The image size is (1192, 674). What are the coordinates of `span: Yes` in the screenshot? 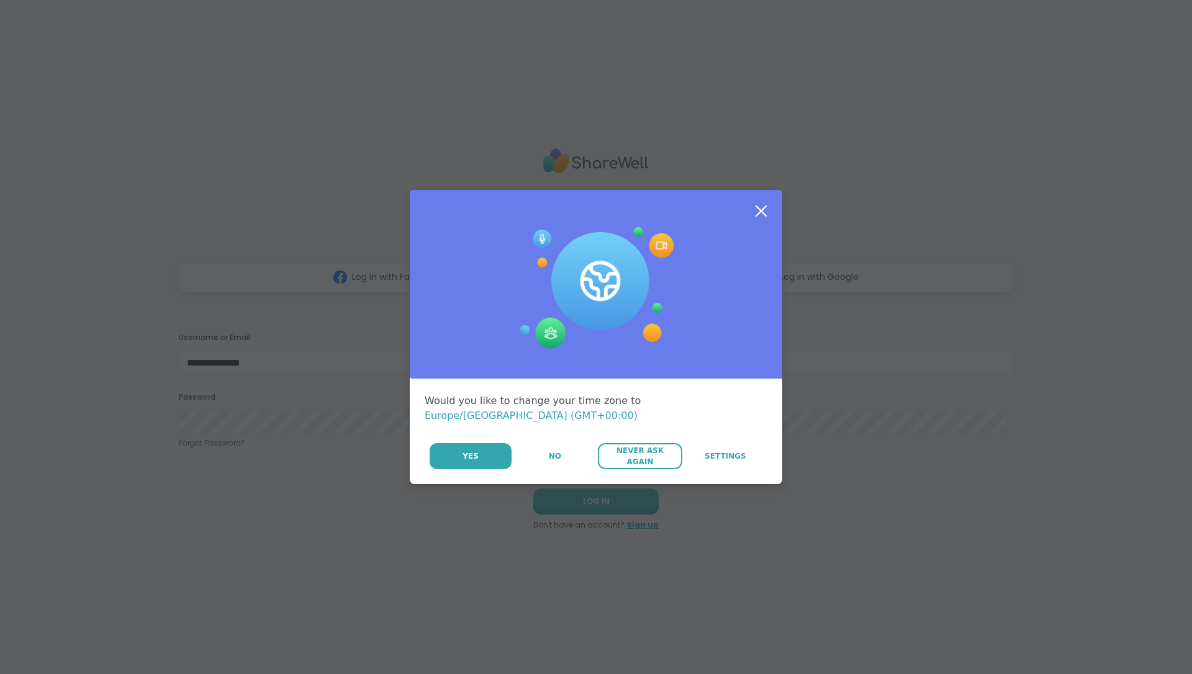 It's located at (471, 456).